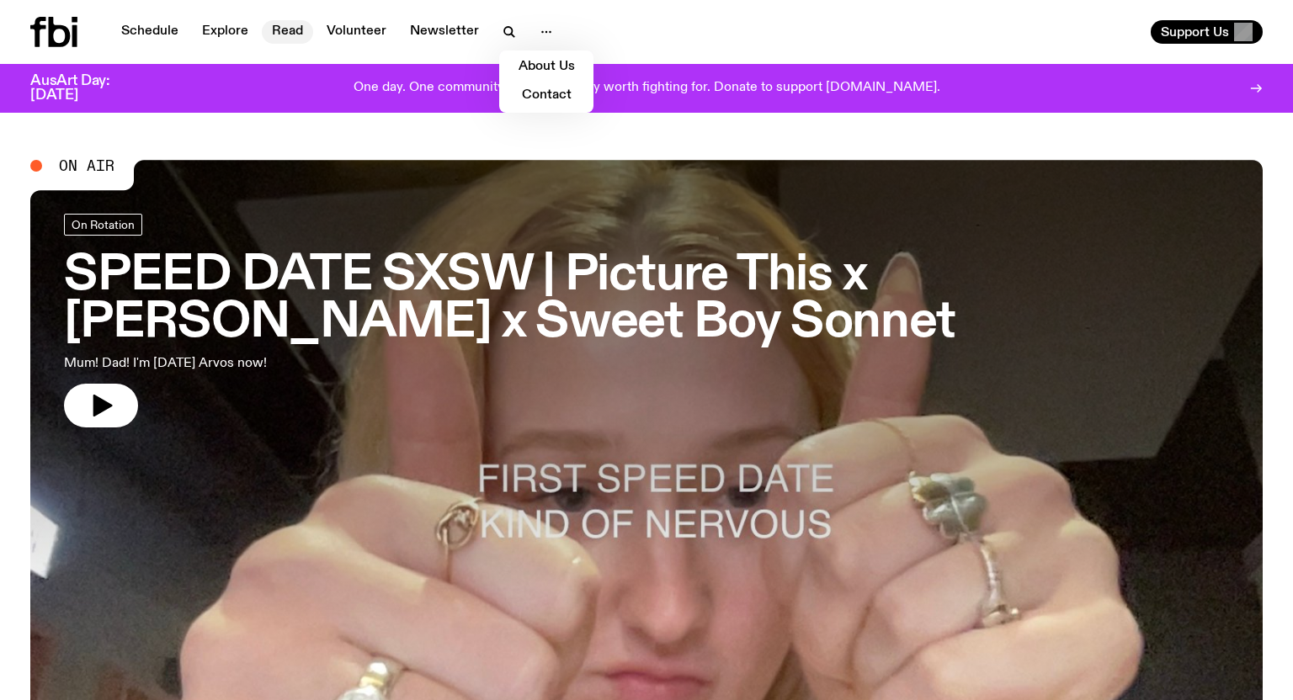 The height and width of the screenshot is (700, 1293). I want to click on a: Volunteer, so click(356, 32).